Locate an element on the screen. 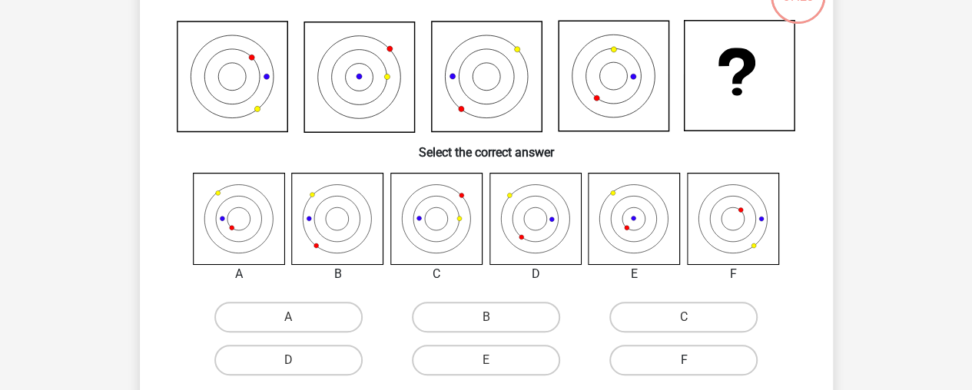 Image resolution: width=972 pixels, height=390 pixels. label: A is located at coordinates (288, 317).